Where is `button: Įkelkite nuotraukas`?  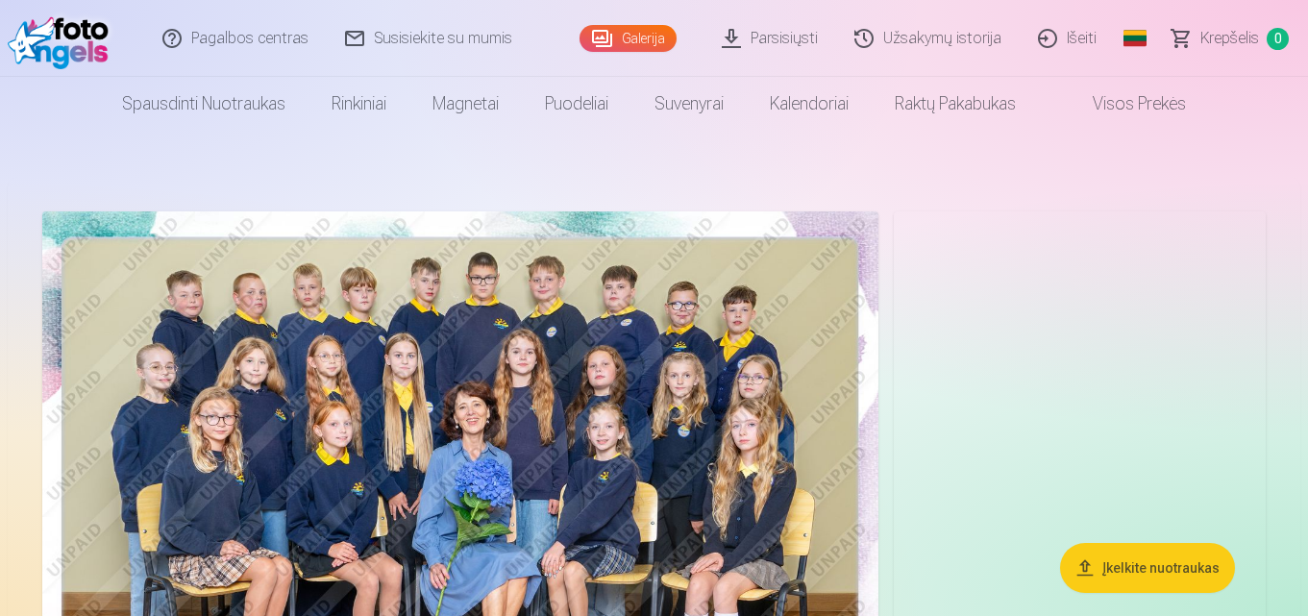 button: Įkelkite nuotraukas is located at coordinates (1148, 568).